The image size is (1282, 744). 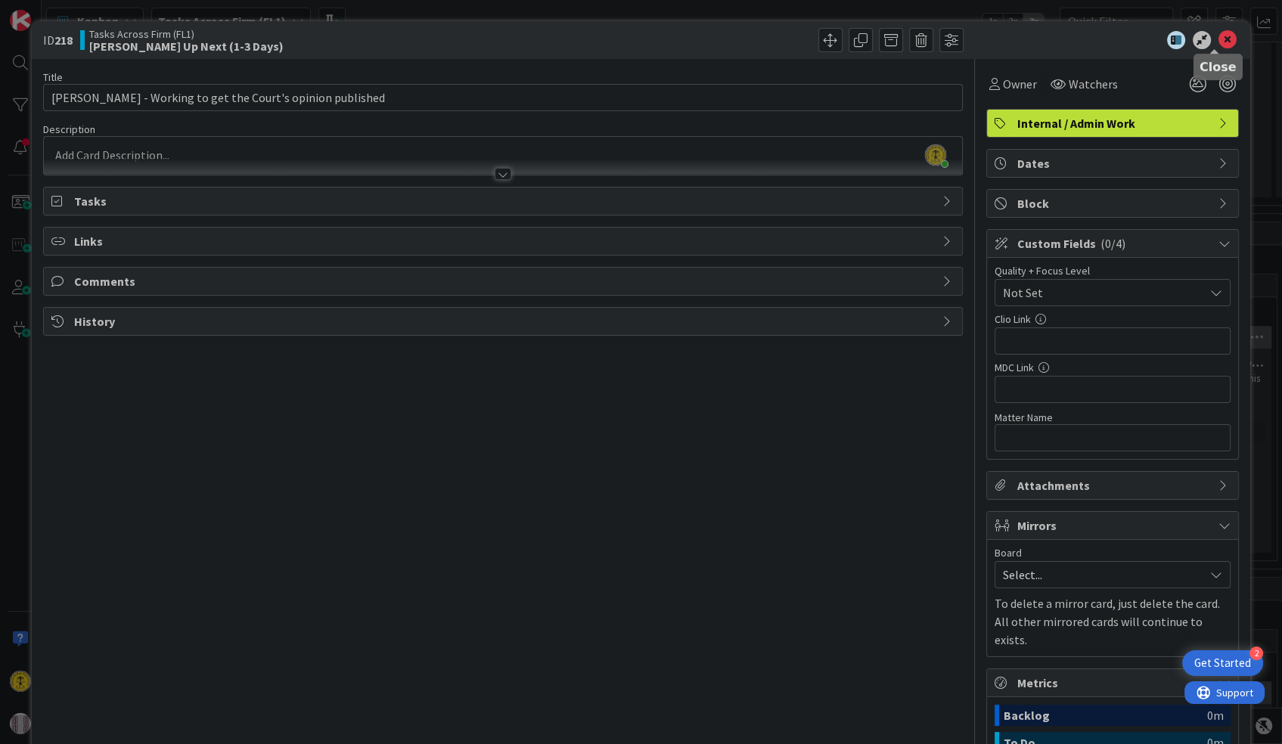 I want to click on div: Open Get Started checklist, remaining modules: 2, so click(x=1223, y=664).